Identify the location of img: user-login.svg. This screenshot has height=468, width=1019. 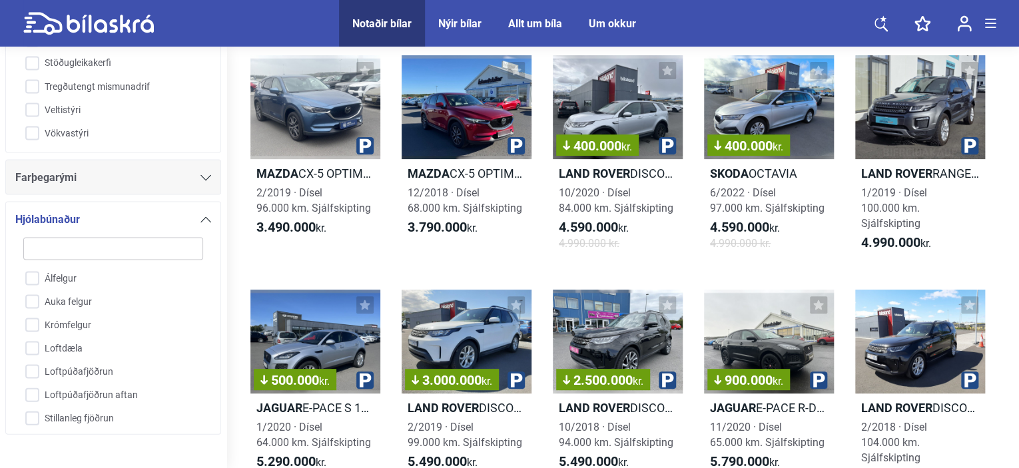
(964, 23).